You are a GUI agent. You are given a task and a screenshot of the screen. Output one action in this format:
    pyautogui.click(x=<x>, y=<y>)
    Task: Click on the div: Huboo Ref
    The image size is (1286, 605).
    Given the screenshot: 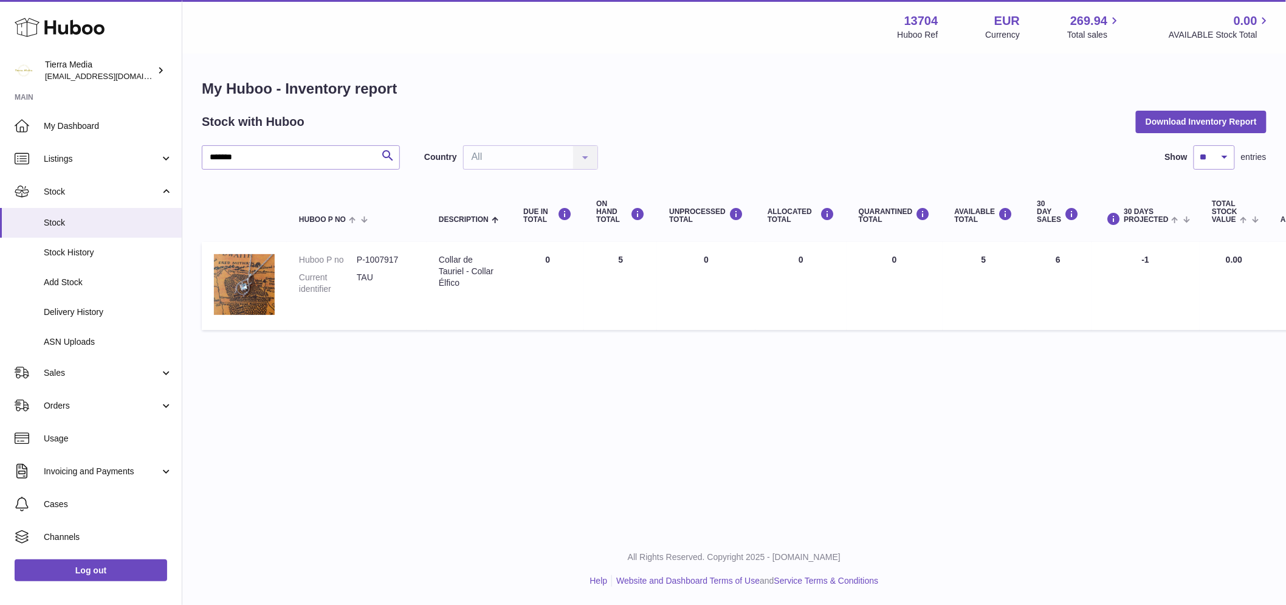 What is the action you would take?
    pyautogui.click(x=917, y=35)
    